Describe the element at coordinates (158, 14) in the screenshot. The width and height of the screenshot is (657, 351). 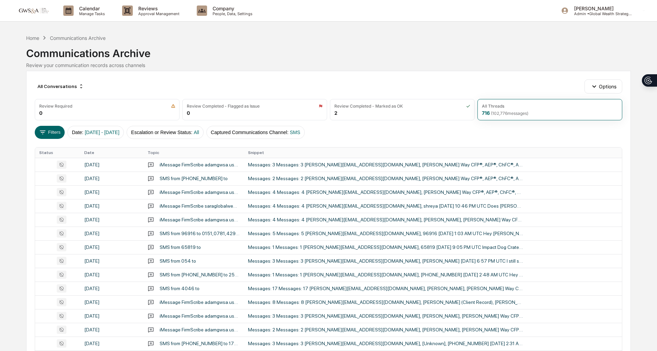
I see `p: Approval Management` at that location.